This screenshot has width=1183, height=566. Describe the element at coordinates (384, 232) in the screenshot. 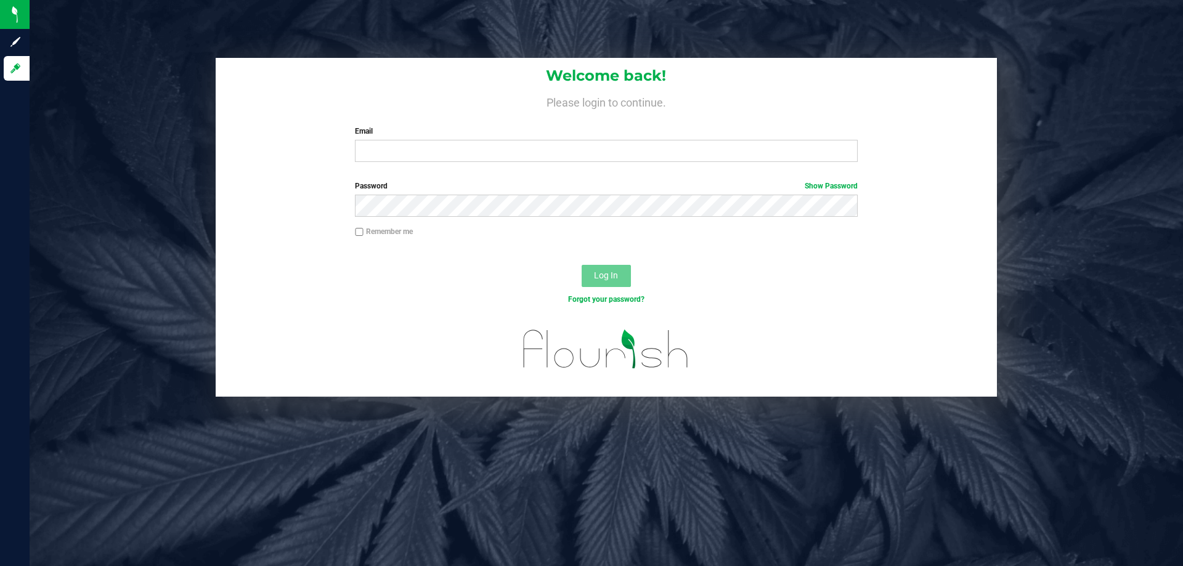

I see `label: Remember me` at that location.